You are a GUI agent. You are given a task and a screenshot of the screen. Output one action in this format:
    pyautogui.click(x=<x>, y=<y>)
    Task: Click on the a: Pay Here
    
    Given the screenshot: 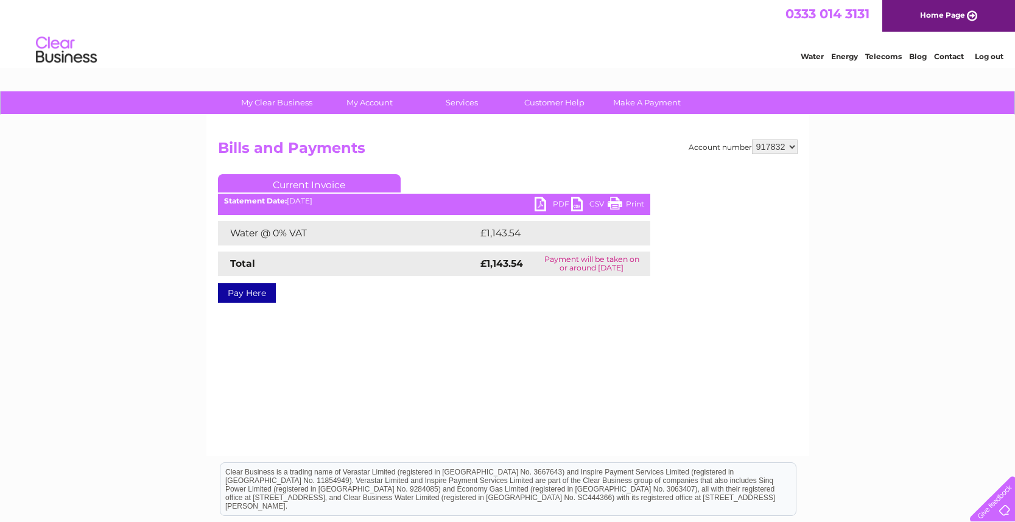 What is the action you would take?
    pyautogui.click(x=246, y=293)
    